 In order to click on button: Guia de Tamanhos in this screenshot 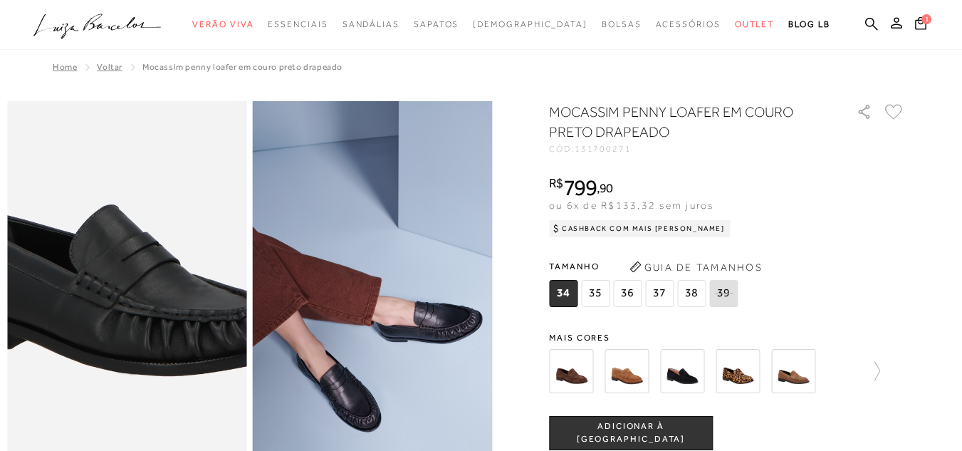, I will do `click(695, 267)`.